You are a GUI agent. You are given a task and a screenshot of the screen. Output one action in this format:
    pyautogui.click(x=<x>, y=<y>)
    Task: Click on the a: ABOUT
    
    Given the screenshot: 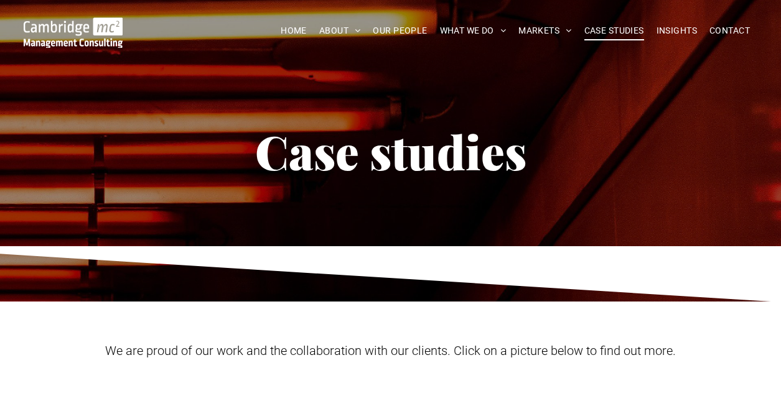 What is the action you would take?
    pyautogui.click(x=340, y=30)
    